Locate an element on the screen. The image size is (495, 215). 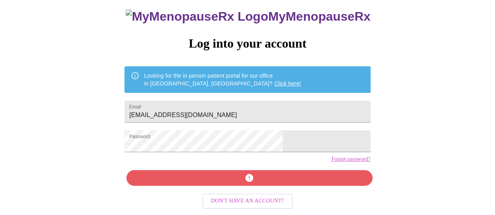
span: Don't have an account? is located at coordinates (247, 201).